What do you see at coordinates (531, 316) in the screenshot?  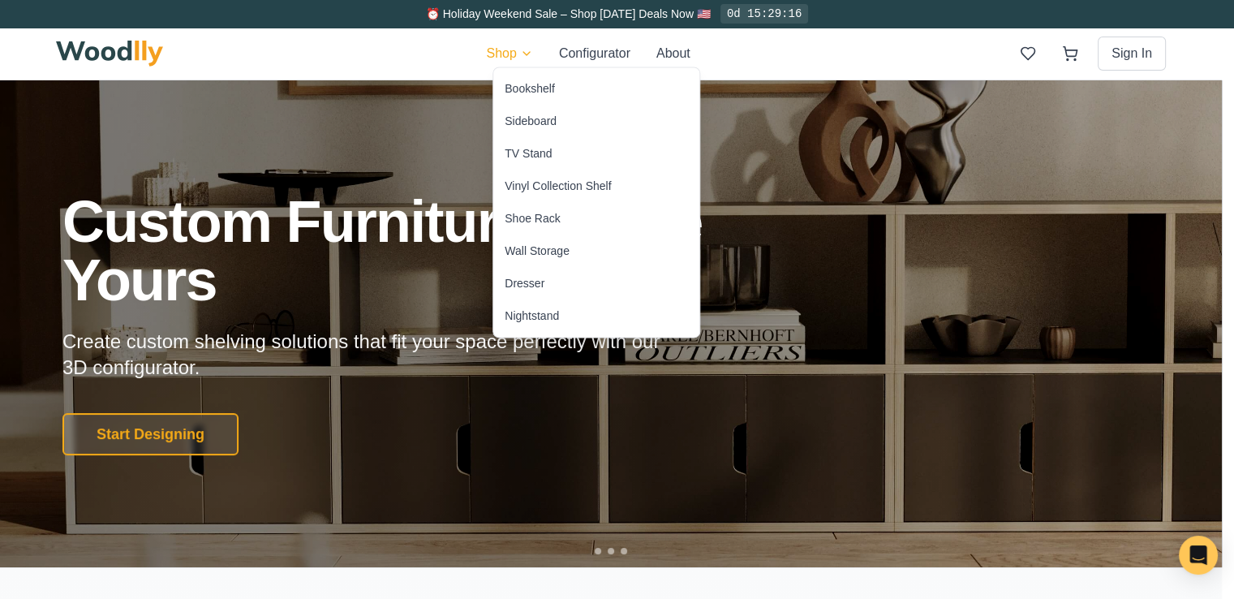 I see `div: Nightstand` at bounding box center [531, 316].